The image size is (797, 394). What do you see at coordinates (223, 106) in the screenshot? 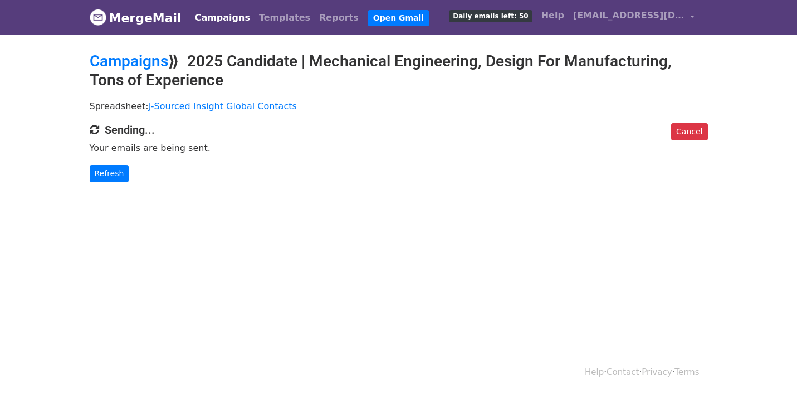
I see `a: J-Sourced Insight Global Contacts` at bounding box center [223, 106].